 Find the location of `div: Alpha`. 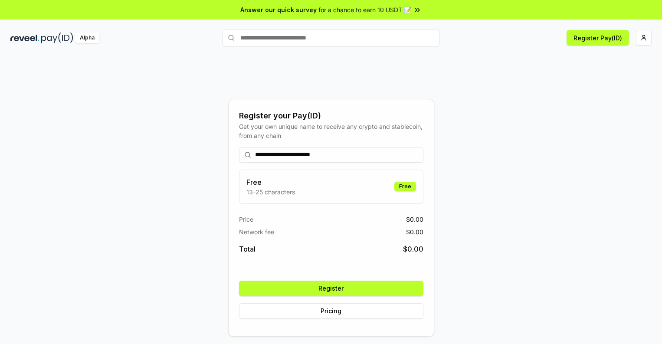

div: Alpha is located at coordinates (87, 38).